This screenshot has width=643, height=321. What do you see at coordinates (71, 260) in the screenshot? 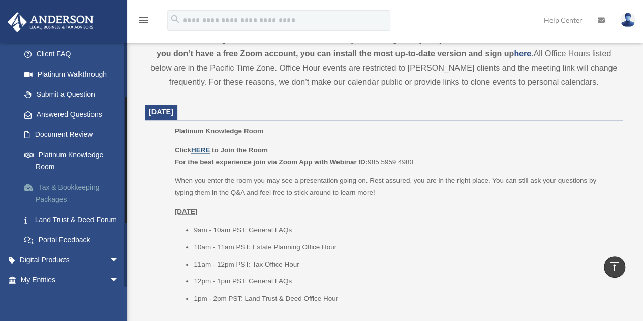
I see `a: Digital Productsarrow_drop_down` at bounding box center [71, 260].